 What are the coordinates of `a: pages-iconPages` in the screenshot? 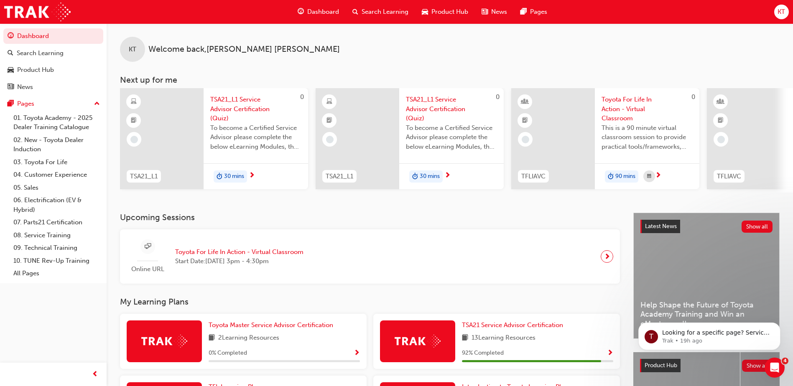 It's located at (534, 12).